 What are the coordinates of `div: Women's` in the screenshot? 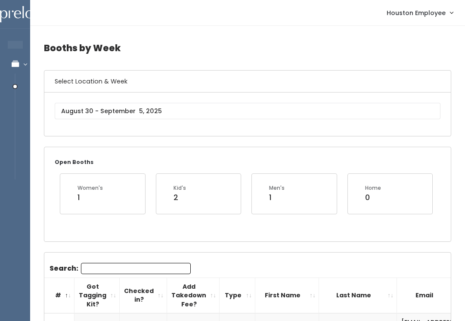 It's located at (90, 188).